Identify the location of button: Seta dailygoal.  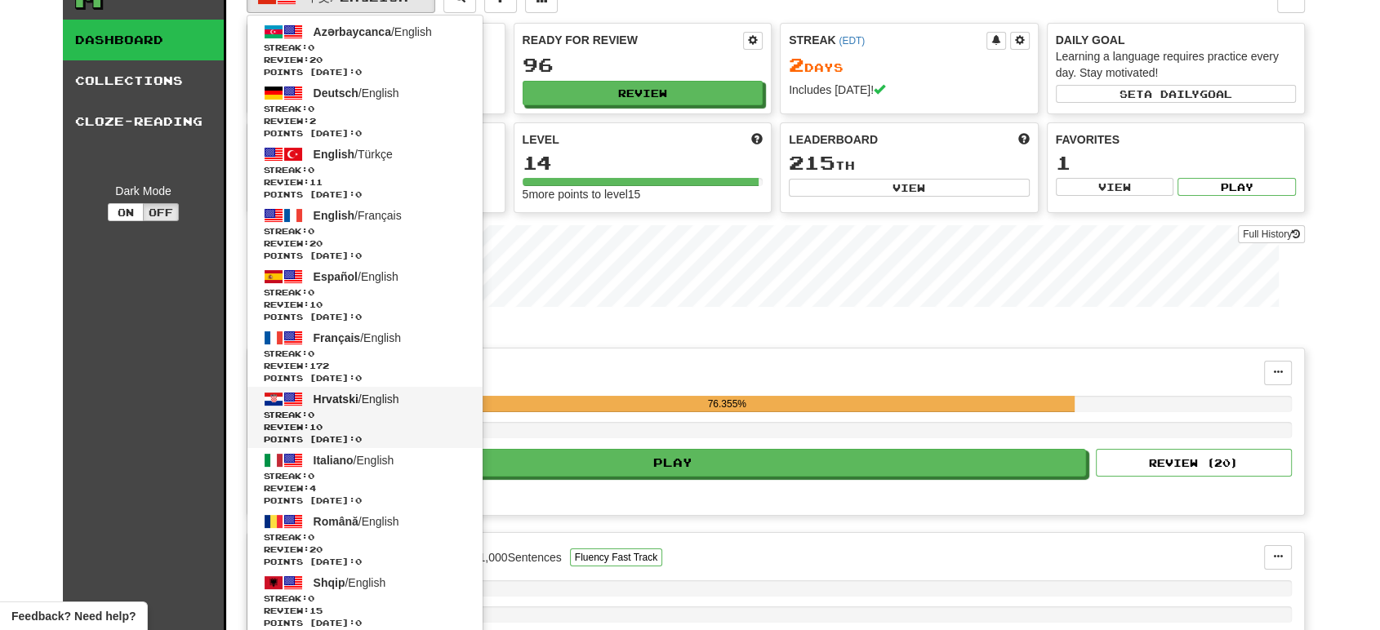
(1176, 94).